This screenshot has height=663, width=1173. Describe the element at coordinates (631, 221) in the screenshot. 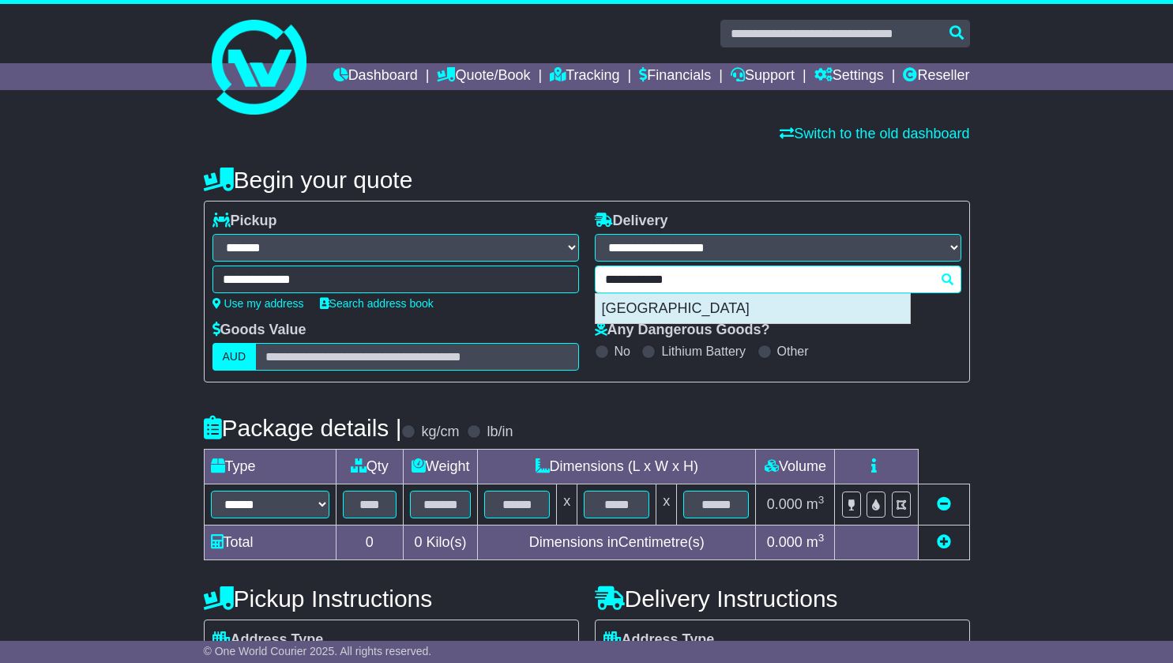

I see `label: Delivery` at that location.